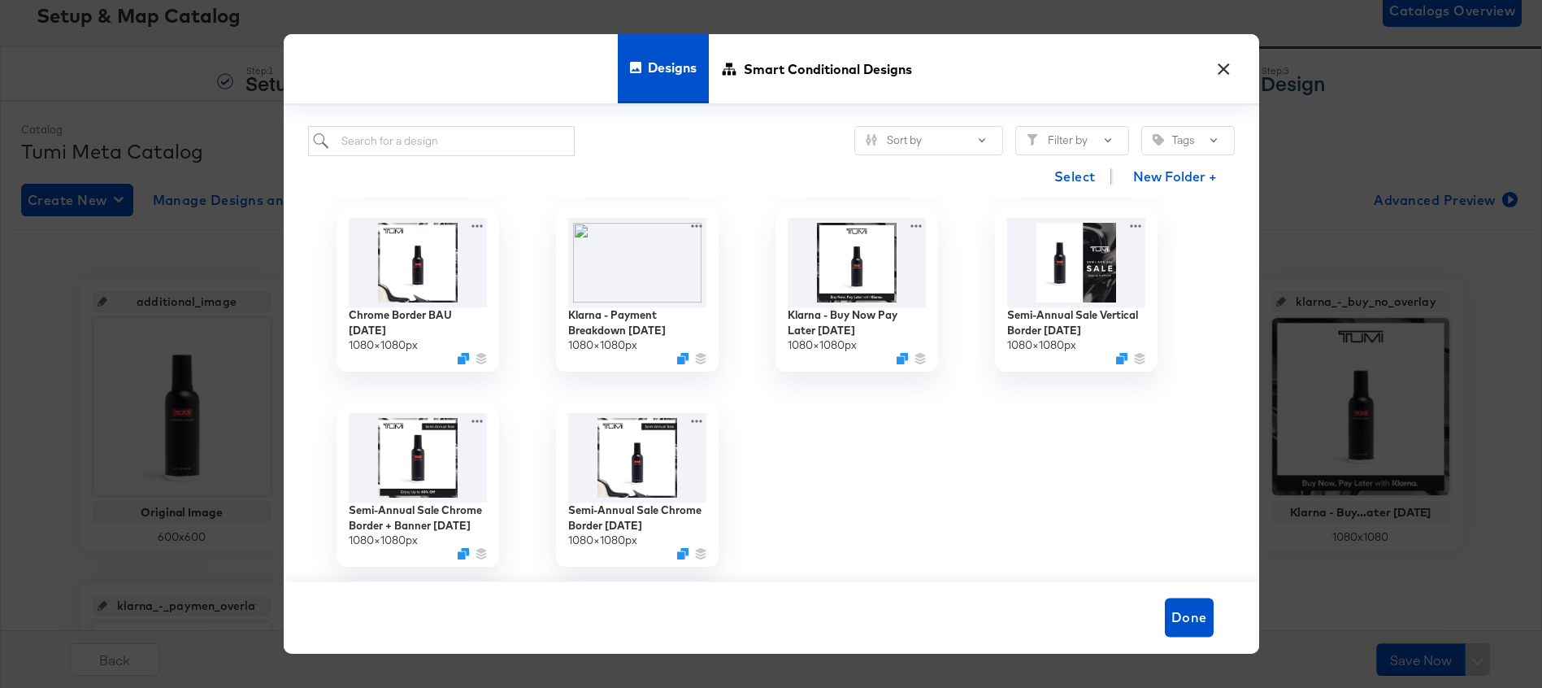  What do you see at coordinates (828, 69) in the screenshot?
I see `span: Smart Conditional Designs` at bounding box center [828, 69].